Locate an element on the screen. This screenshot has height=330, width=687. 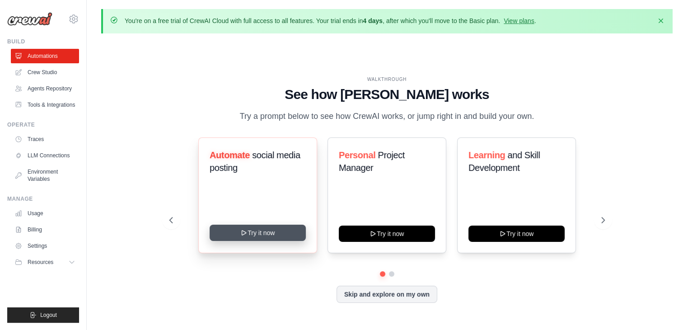
span: Resources is located at coordinates (40, 262).